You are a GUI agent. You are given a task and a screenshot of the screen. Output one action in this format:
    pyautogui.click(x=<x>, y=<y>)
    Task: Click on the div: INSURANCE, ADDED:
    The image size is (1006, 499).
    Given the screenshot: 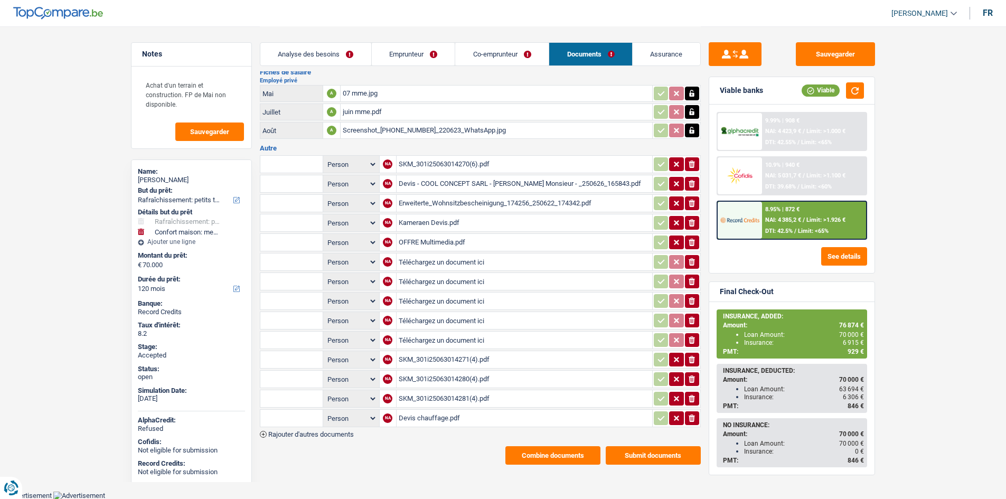 What is the action you would take?
    pyautogui.click(x=793, y=316)
    